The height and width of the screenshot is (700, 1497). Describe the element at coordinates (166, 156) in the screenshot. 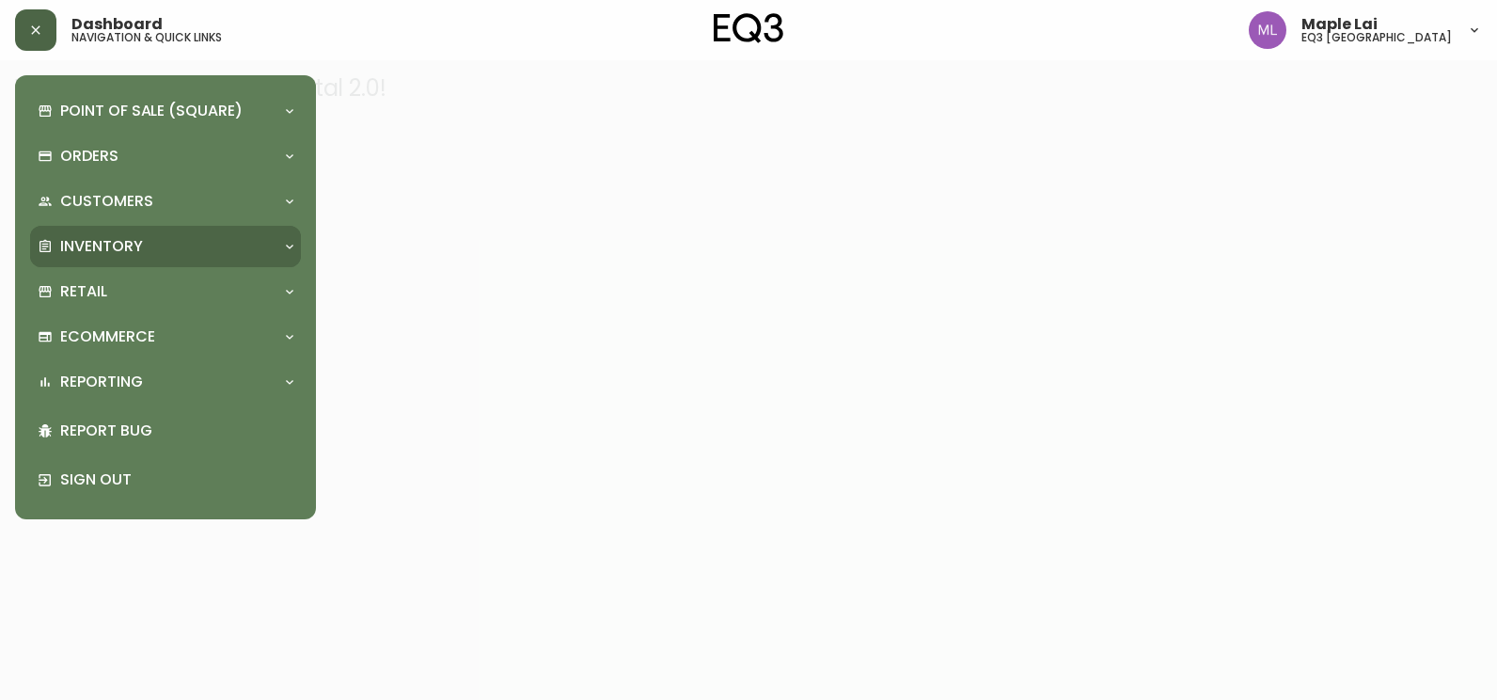

I see `div: Orders` at that location.